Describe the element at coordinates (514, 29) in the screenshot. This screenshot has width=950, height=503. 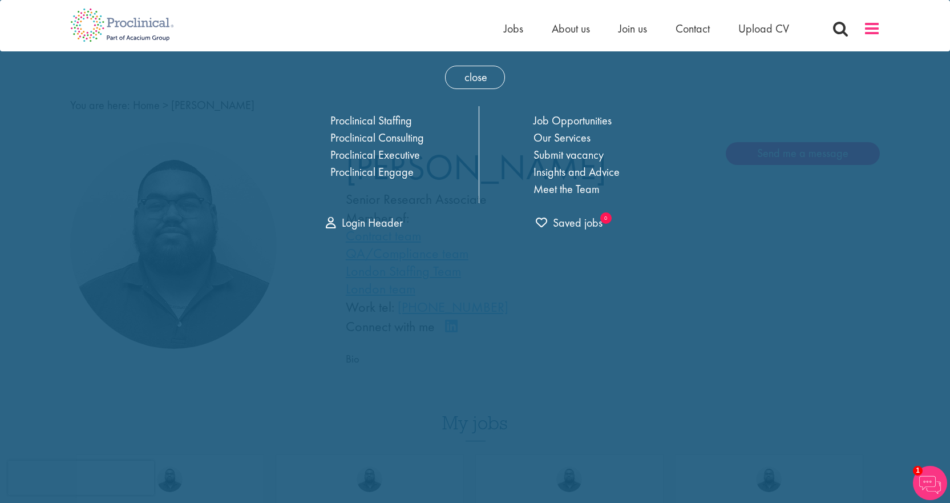
I see `span: Jobs` at that location.